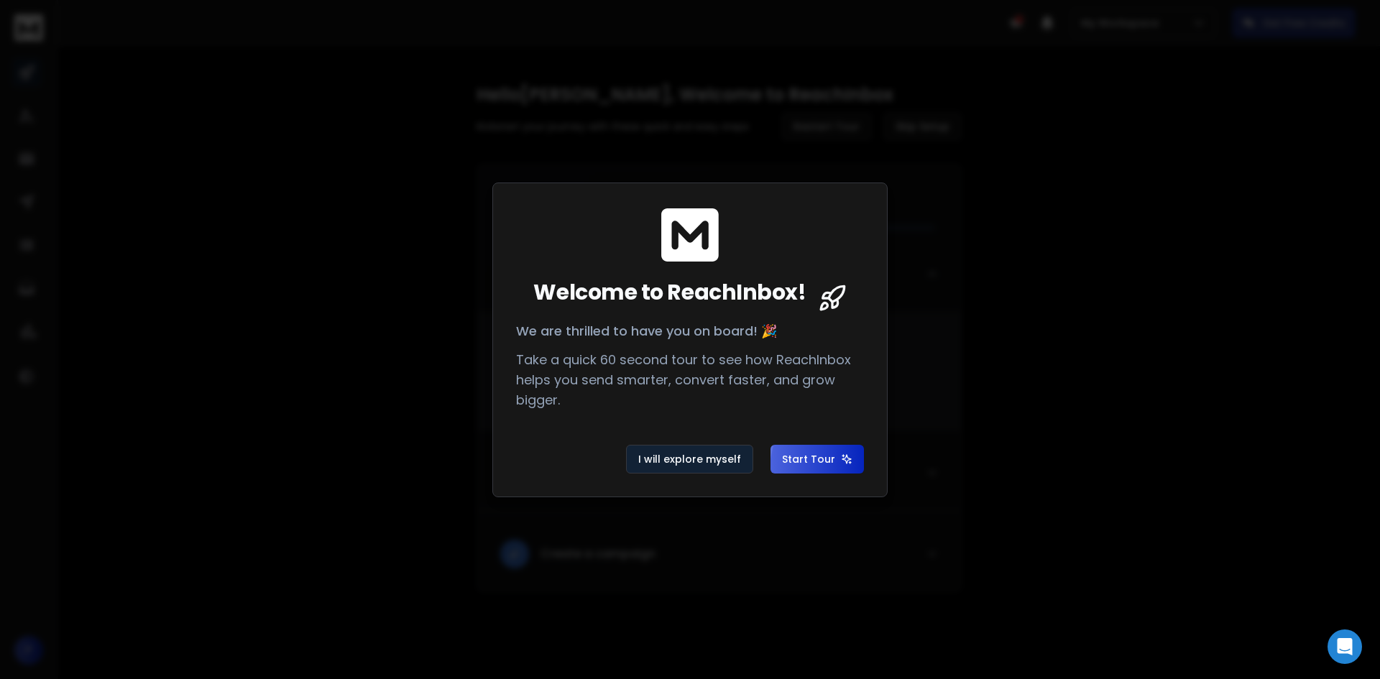 This screenshot has width=1380, height=679. I want to click on p: We are thrilled to have you on board! 🎉, so click(690, 331).